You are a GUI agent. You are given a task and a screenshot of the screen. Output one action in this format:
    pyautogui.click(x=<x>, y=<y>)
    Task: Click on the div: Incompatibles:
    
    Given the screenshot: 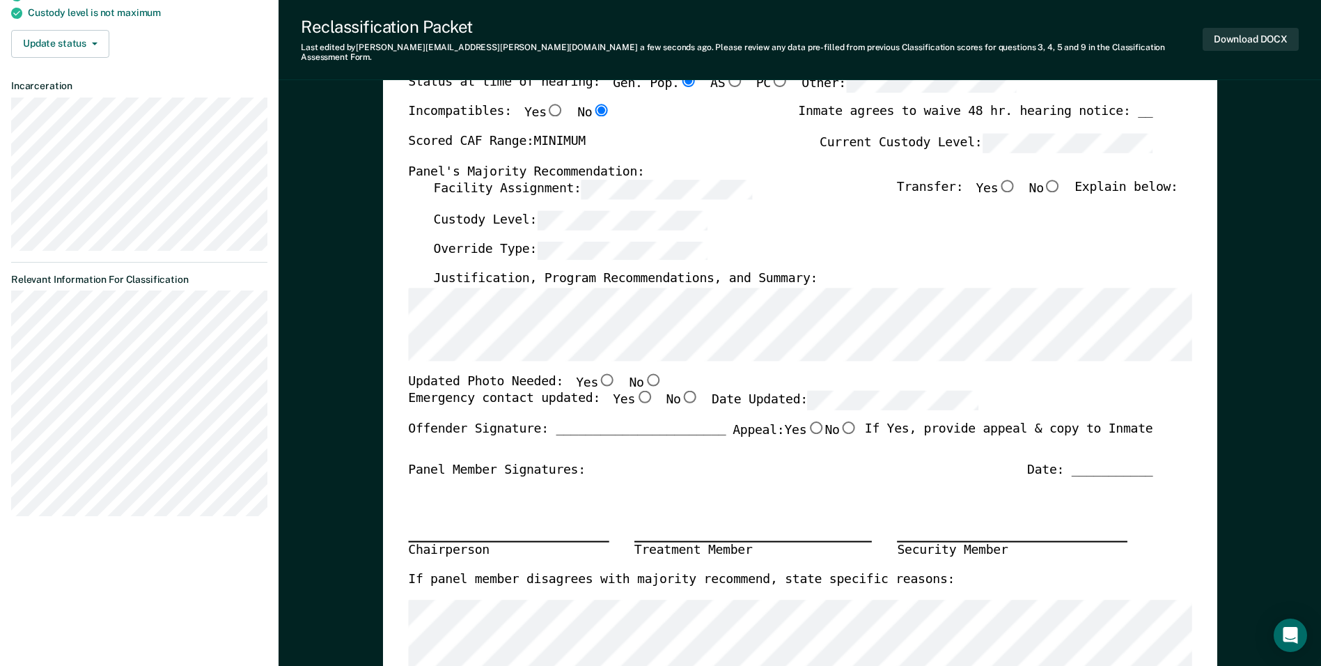 What is the action you would take?
    pyautogui.click(x=509, y=119)
    